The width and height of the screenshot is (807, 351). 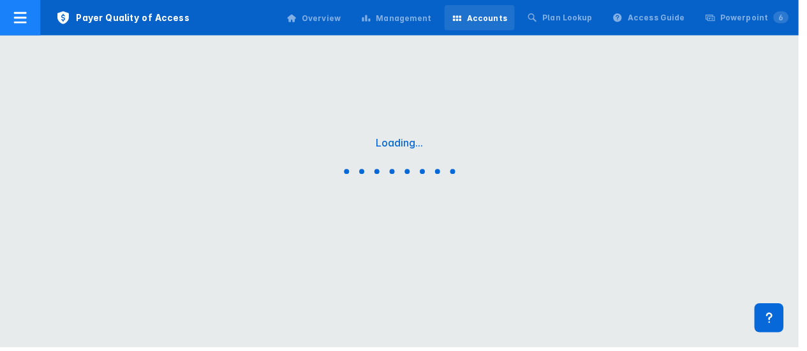 What do you see at coordinates (408, 18) in the screenshot?
I see `div: Management` at bounding box center [408, 18].